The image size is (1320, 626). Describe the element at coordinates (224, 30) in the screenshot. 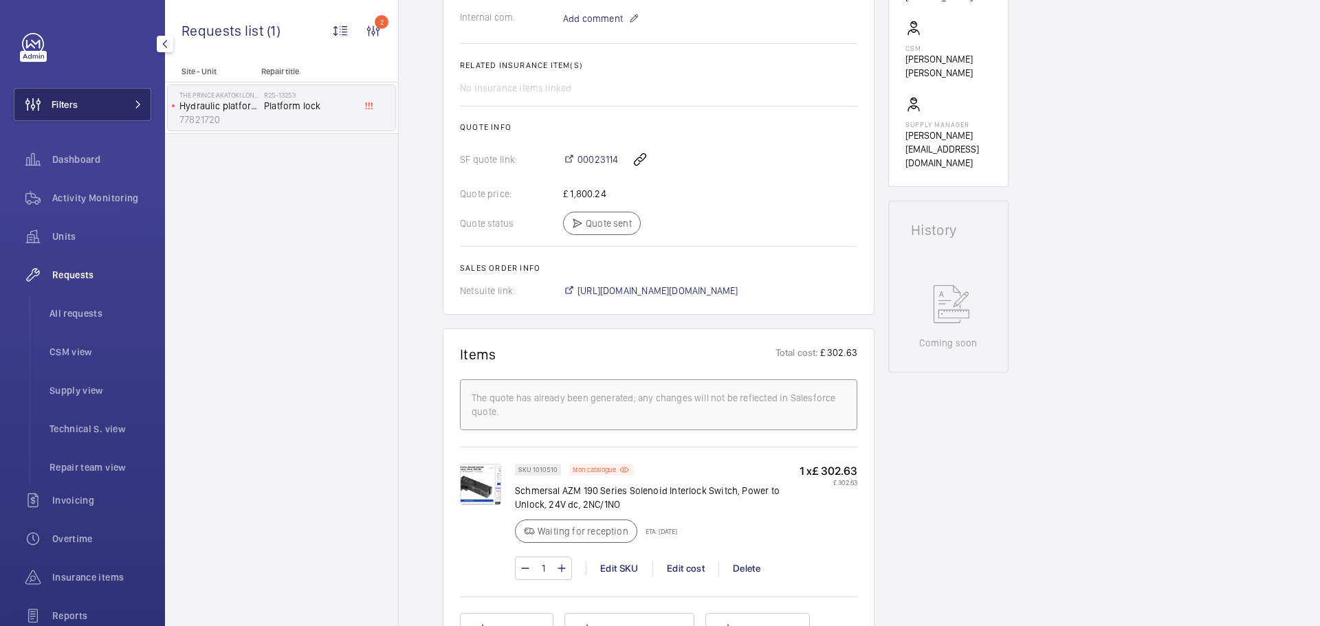

I see `span: Requests list` at that location.